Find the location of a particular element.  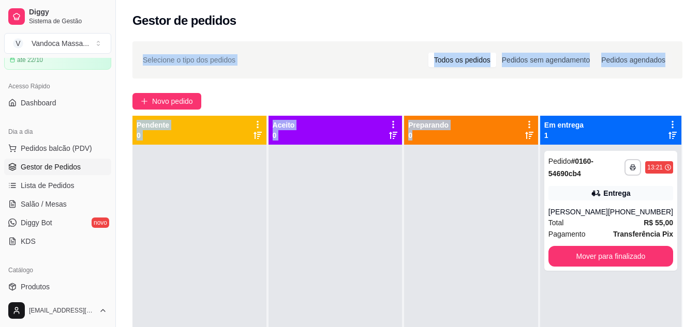

strong: # 0160-54690cb4 is located at coordinates (571, 168).